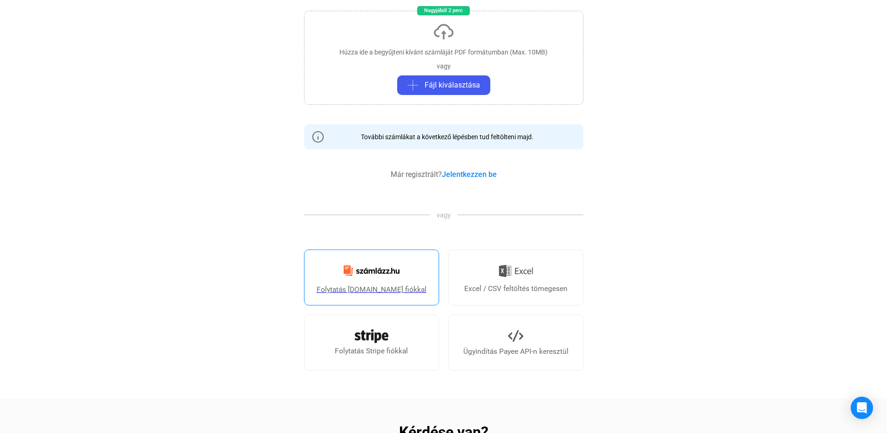  I want to click on div: Ügyindítás Payee API-n keresztül, so click(516, 352).